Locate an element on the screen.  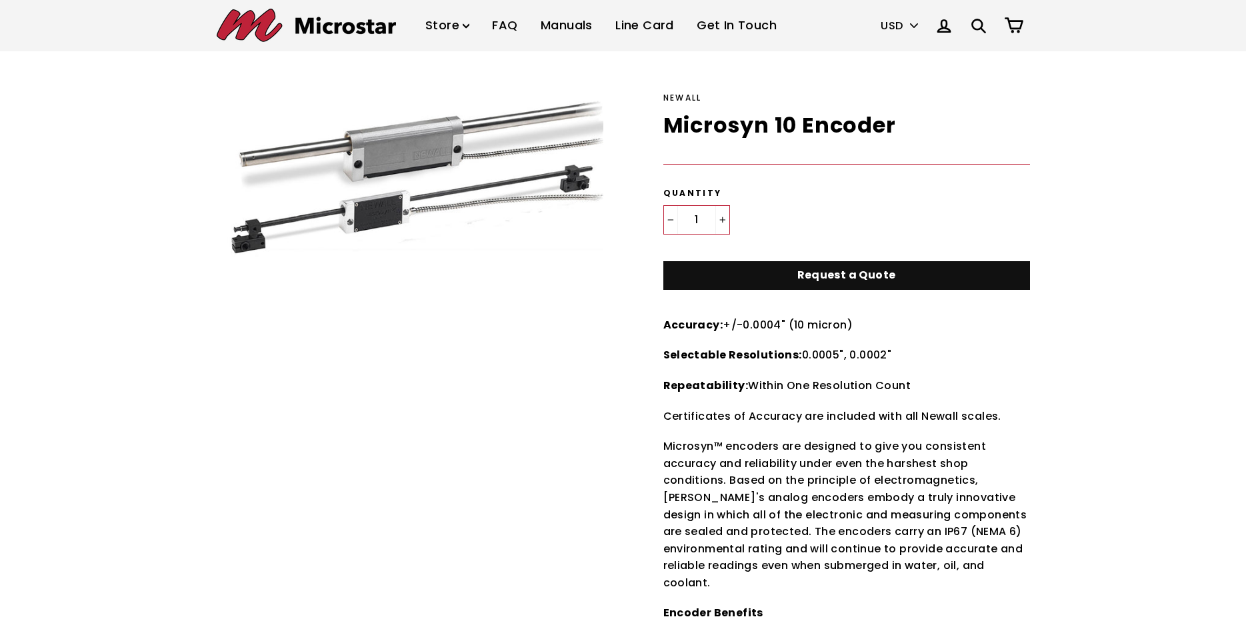
ul: Primary is located at coordinates (601, 25).